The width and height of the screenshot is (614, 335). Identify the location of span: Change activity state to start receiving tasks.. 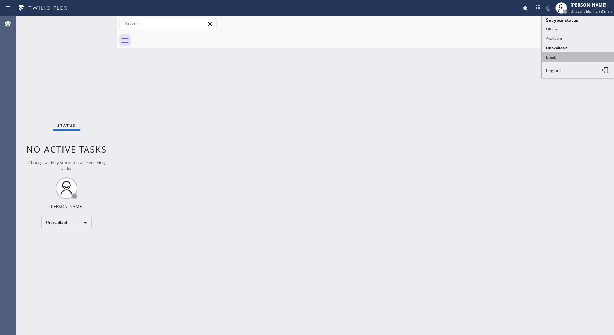
(66, 165).